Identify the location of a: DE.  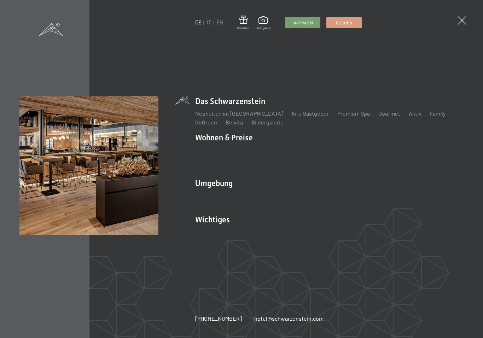
(198, 22).